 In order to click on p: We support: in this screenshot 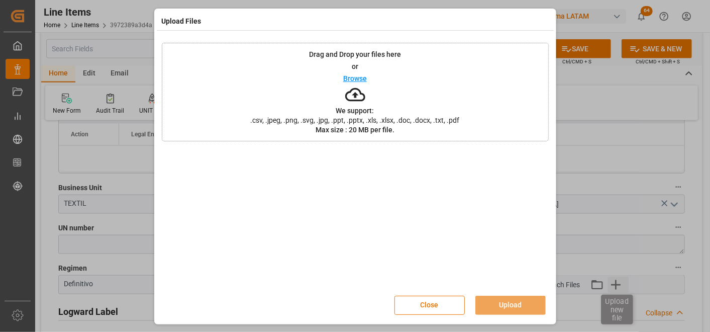, I will do `click(355, 111)`.